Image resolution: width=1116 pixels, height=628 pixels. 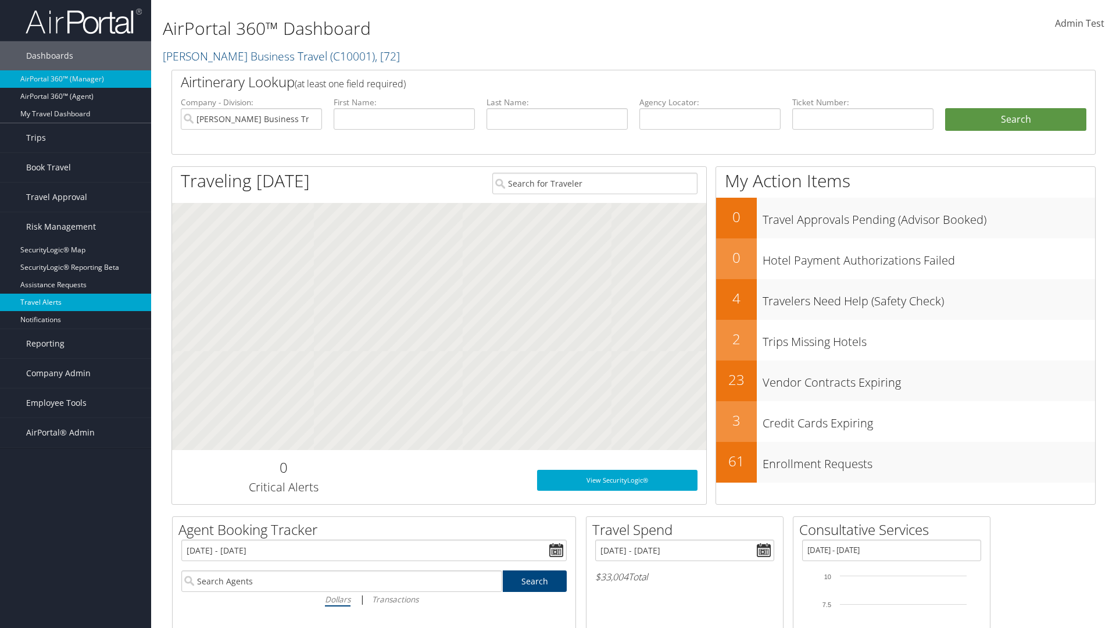 I want to click on span: (at least one field required), so click(x=350, y=84).